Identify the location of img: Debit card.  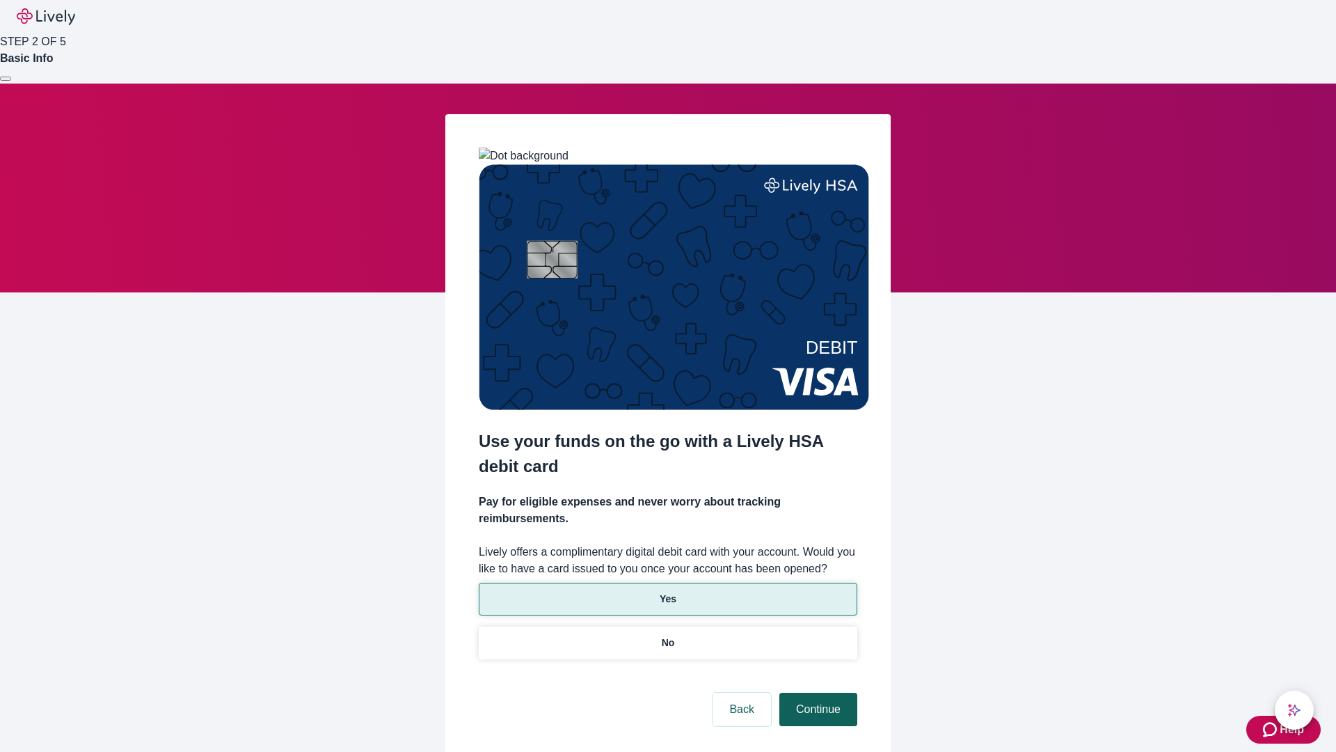
(674, 287).